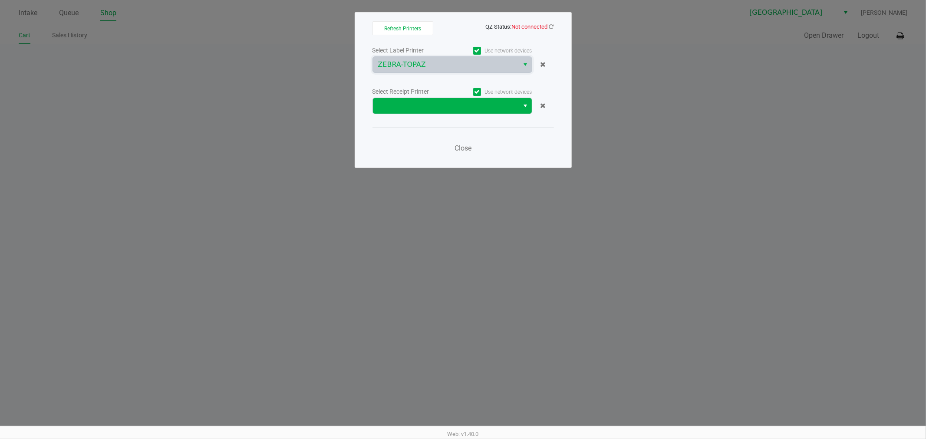  I want to click on span: QZ Status:, so click(520, 26).